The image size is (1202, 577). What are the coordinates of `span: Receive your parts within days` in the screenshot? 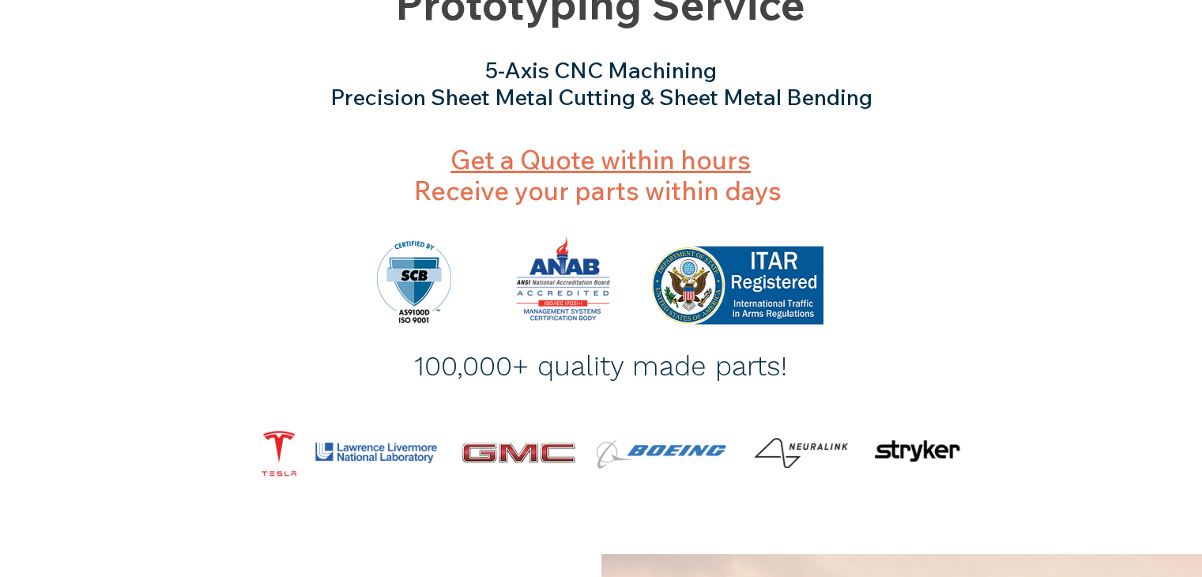 It's located at (597, 175).